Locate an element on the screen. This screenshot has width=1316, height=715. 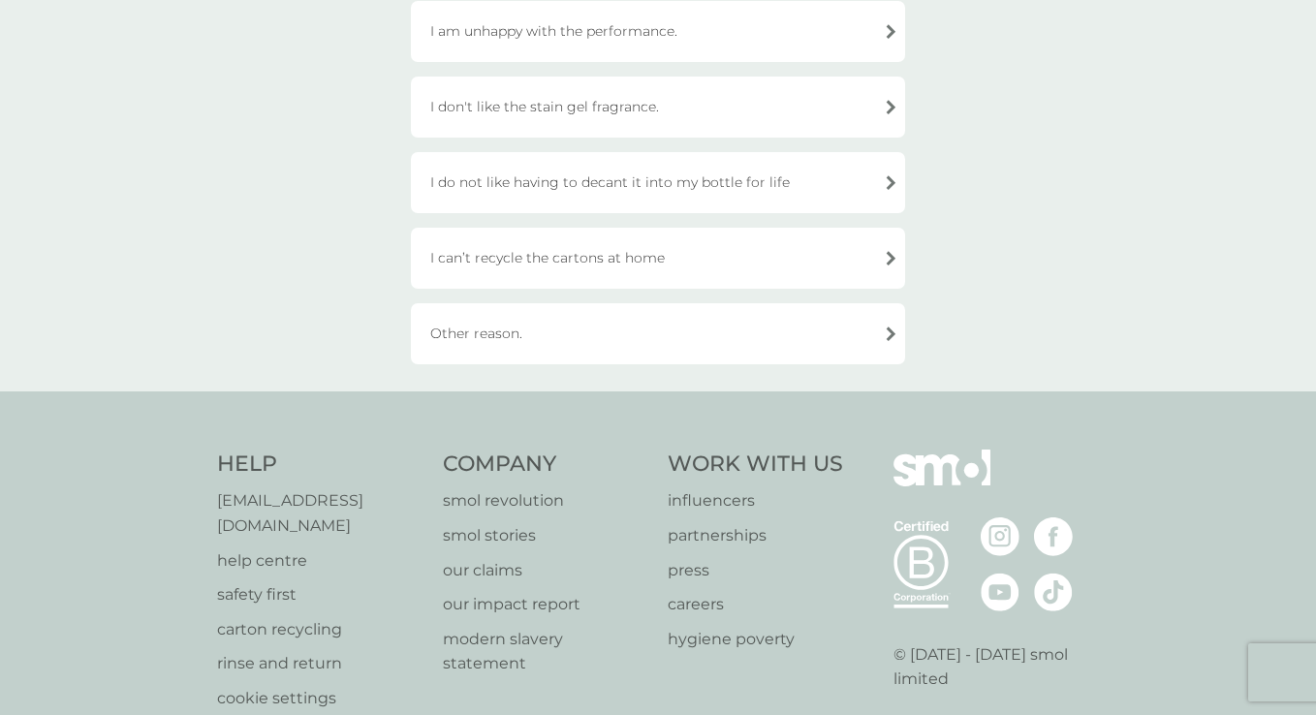
p: influencers is located at coordinates (755, 501).